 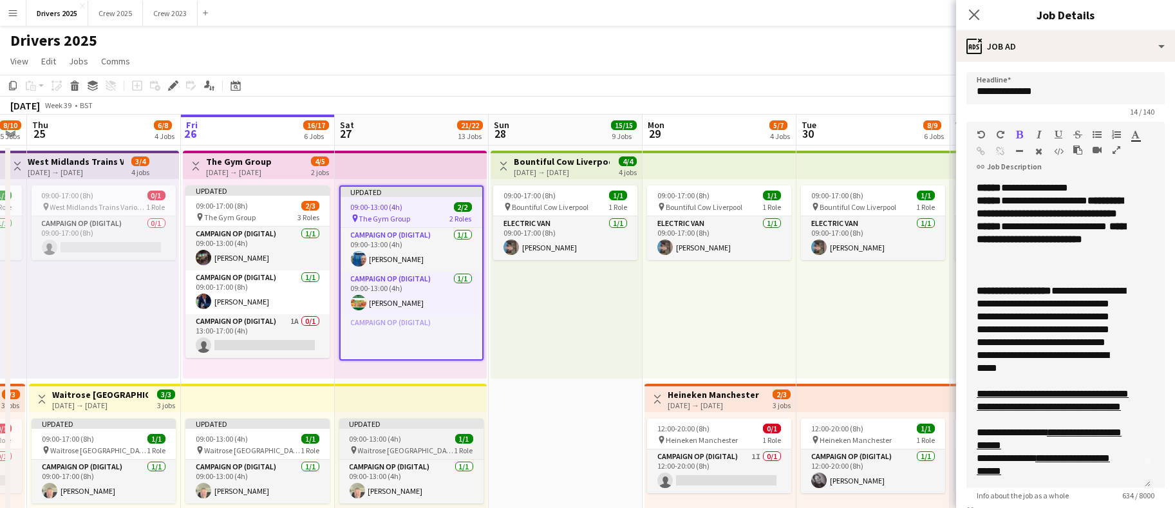 I want to click on app-card-role: Campaign Op (Digital)0/109:00-17:00 (8h), so click(x=104, y=238).